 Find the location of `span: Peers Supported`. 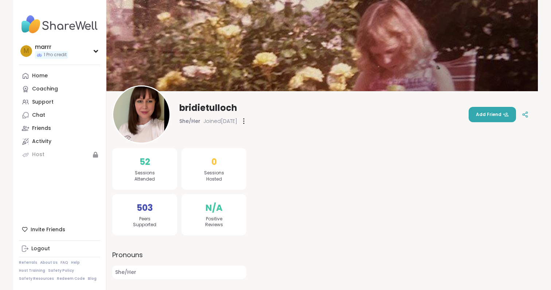

span: Peers Supported is located at coordinates (145, 222).